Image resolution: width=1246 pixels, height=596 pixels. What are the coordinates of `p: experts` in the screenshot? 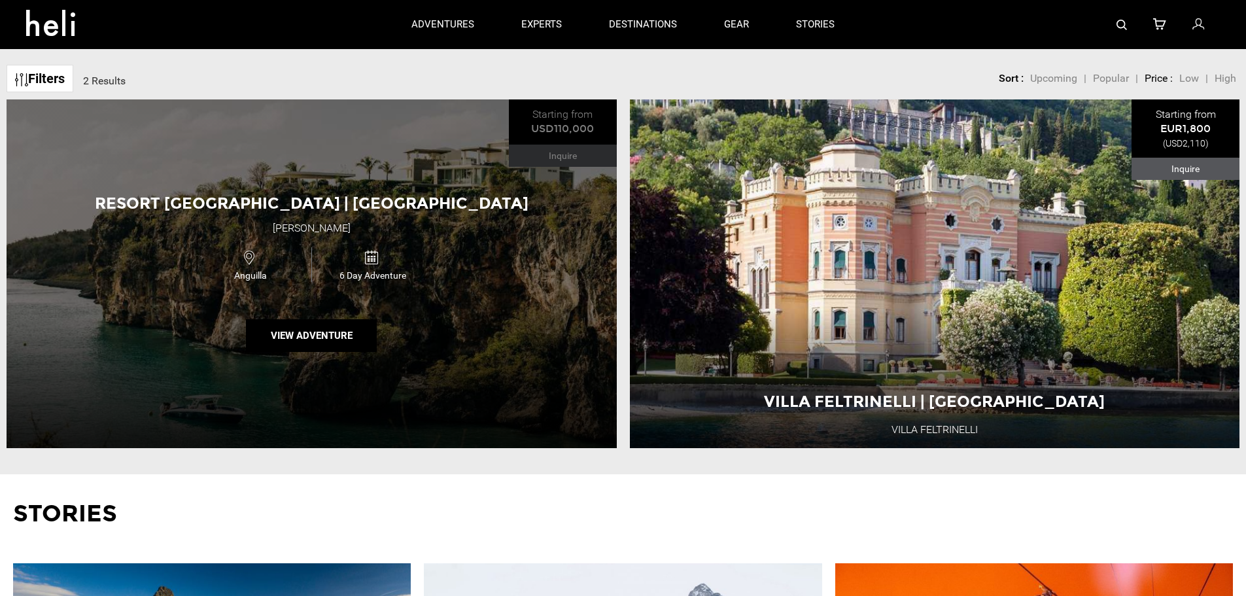 It's located at (542, 24).